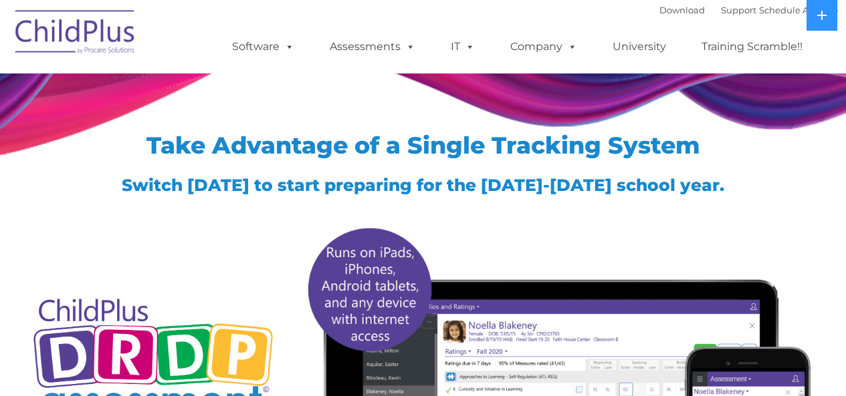  What do you see at coordinates (682, 10) in the screenshot?
I see `a: Download` at bounding box center [682, 10].